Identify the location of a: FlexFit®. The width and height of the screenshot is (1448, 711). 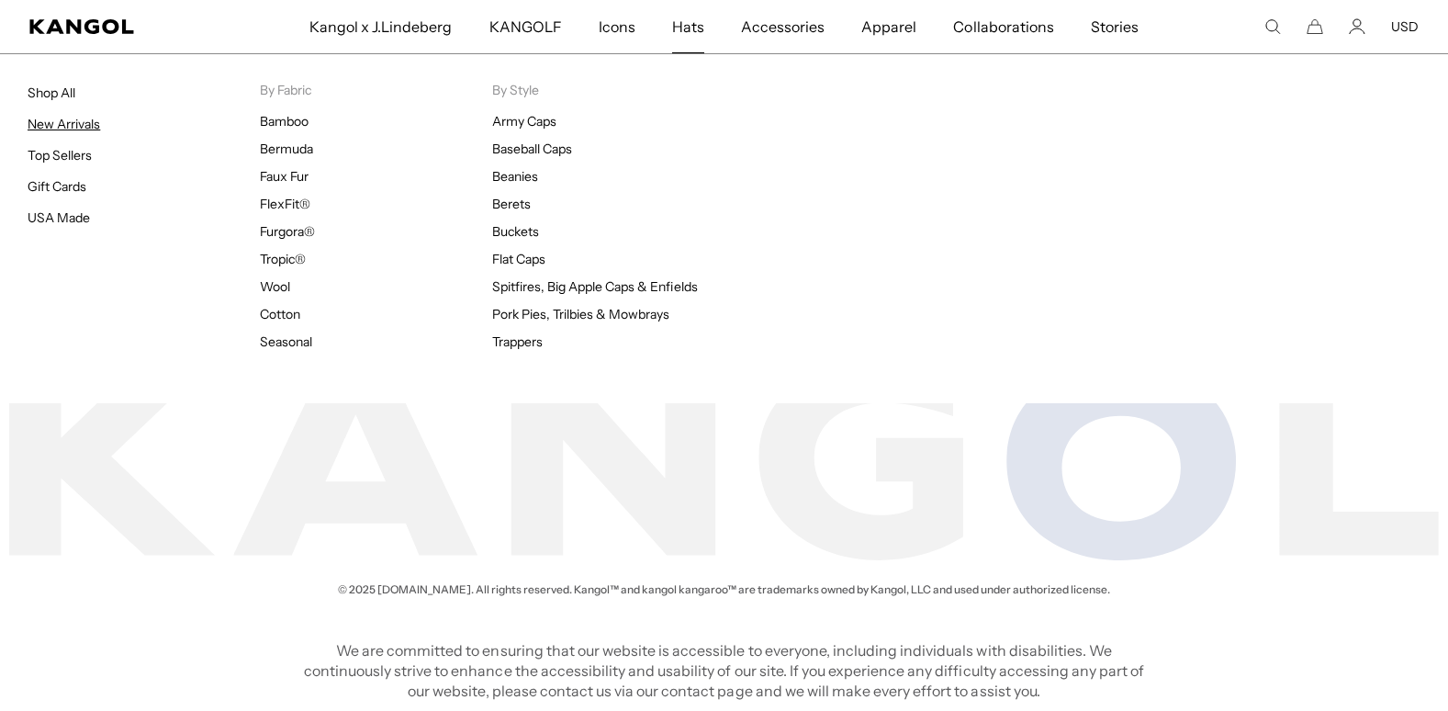
(285, 204).